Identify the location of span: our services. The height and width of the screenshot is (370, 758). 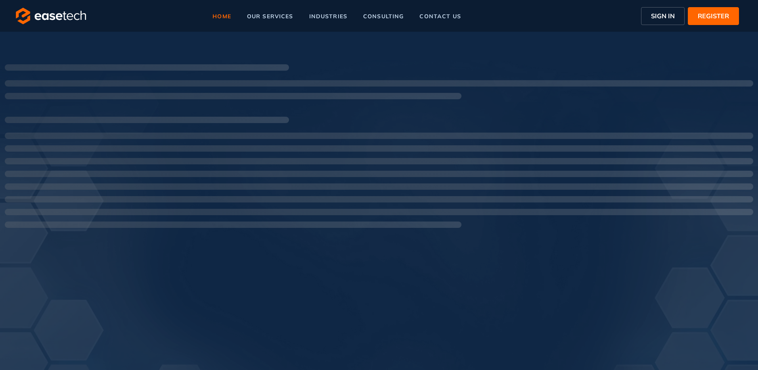
(270, 16).